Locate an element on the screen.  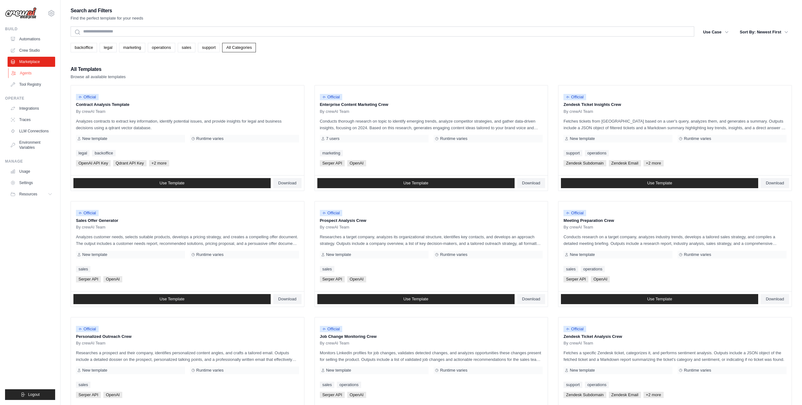
button: Sort By: Newest First is located at coordinates (764, 32).